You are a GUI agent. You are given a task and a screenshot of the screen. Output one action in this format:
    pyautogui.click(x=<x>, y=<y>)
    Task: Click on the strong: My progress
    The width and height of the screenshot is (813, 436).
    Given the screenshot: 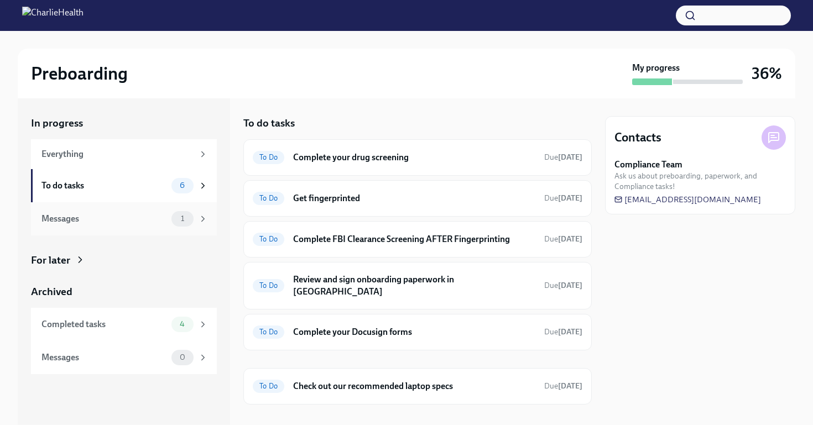 What is the action you would take?
    pyautogui.click(x=656, y=68)
    